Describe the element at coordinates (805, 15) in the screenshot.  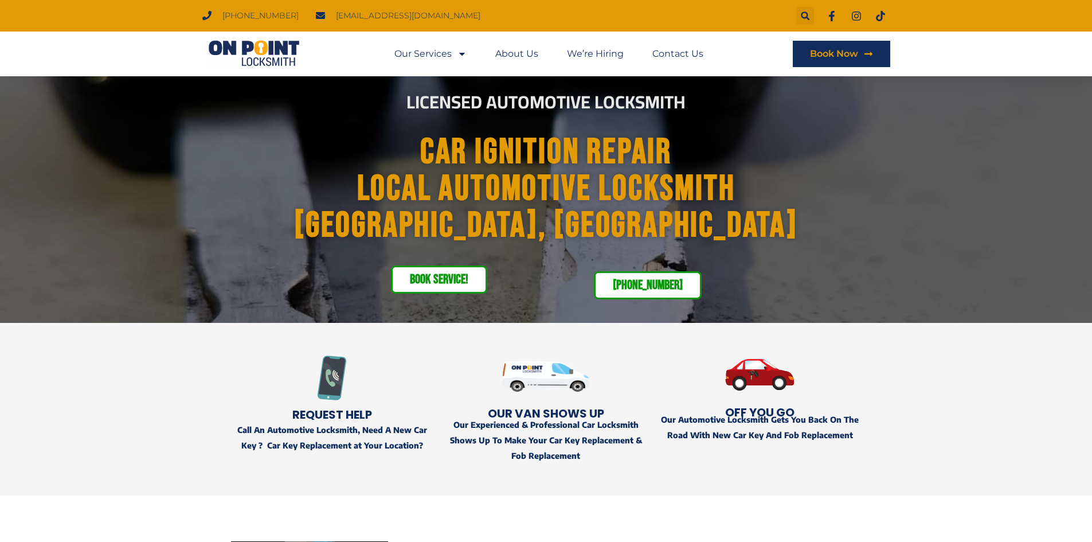
I see `div: Search` at that location.